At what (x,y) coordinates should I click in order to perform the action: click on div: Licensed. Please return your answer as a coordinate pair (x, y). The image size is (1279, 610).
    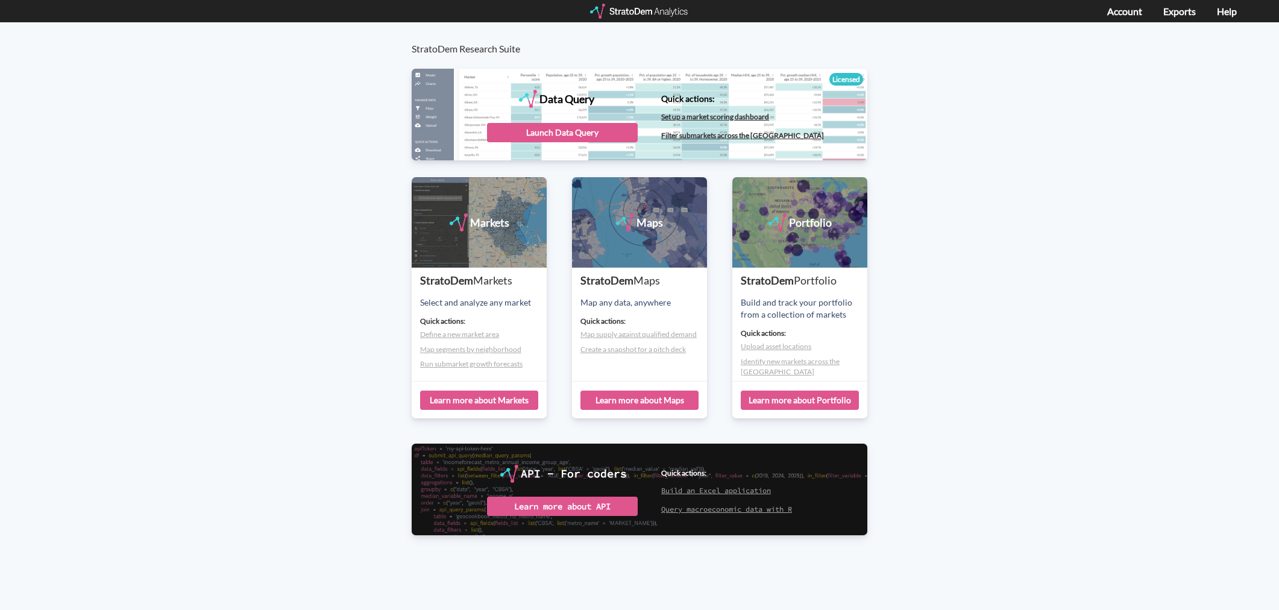
    Looking at the image, I should click on (846, 79).